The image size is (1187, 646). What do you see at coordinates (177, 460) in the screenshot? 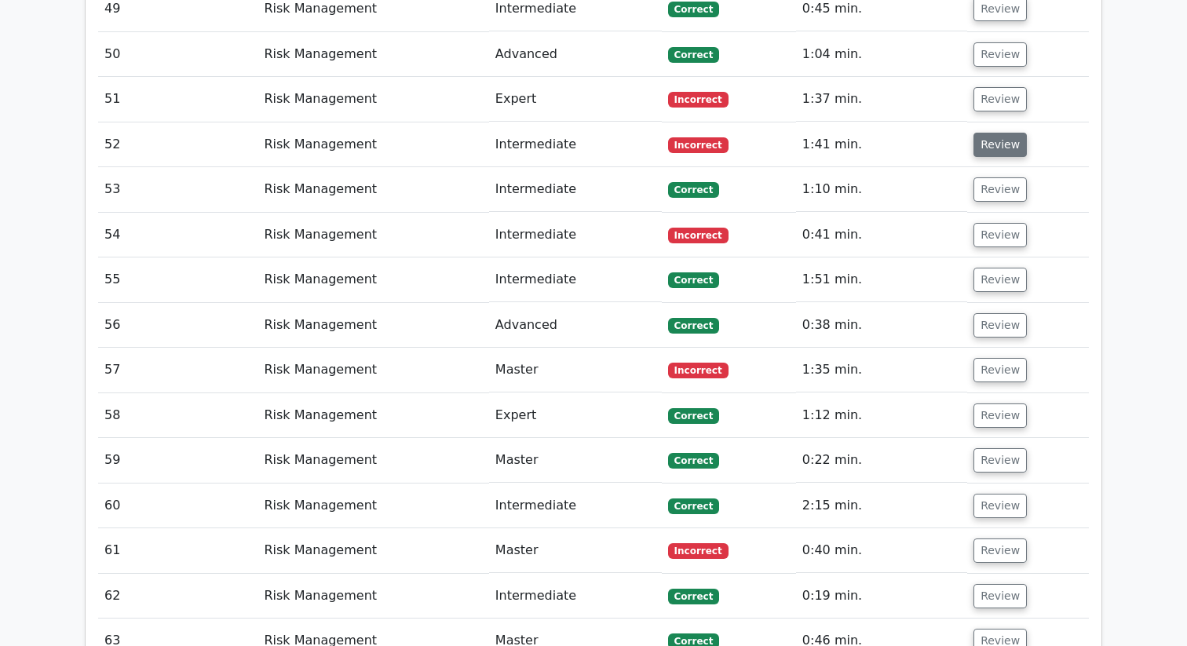
I see `td: 59` at bounding box center [177, 460].